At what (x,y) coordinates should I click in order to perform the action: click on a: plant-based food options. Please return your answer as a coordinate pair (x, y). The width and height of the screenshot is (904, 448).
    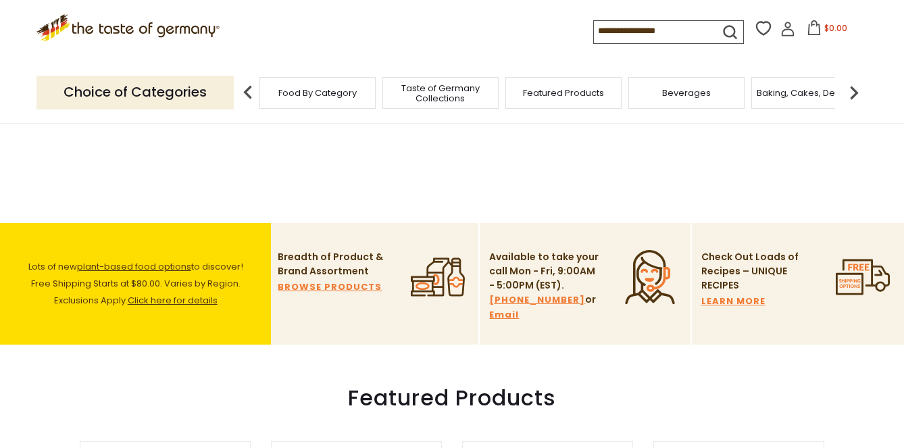
    Looking at the image, I should click on (134, 266).